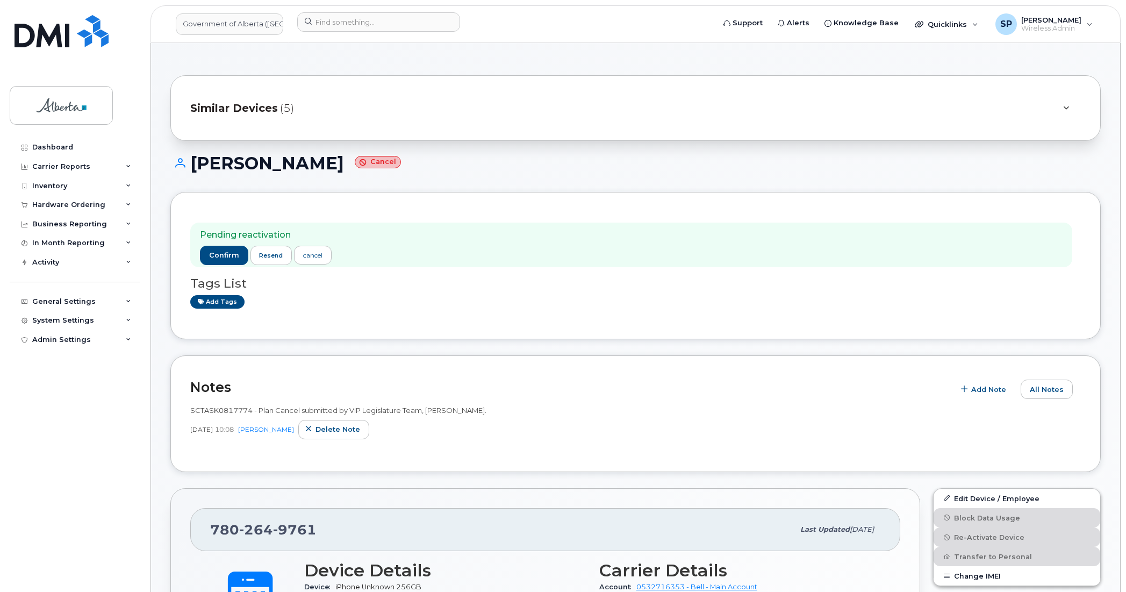 Image resolution: width=1126 pixels, height=592 pixels. I want to click on span: Last updated, so click(825, 529).